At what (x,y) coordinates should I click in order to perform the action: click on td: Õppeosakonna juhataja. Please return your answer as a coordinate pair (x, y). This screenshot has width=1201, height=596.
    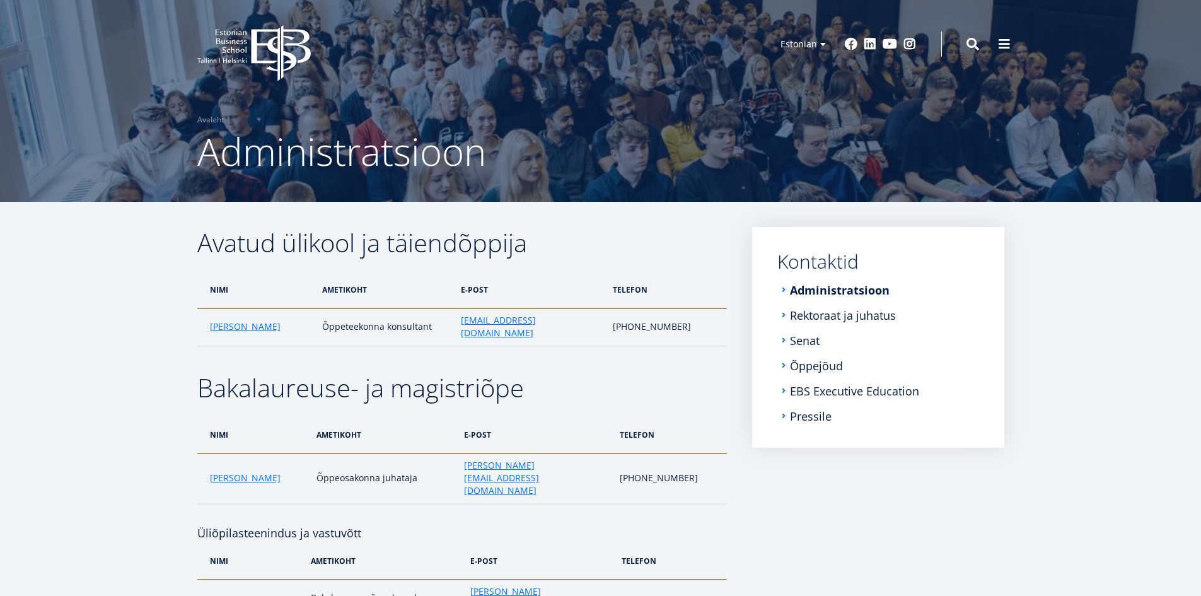
    Looking at the image, I should click on (384, 478).